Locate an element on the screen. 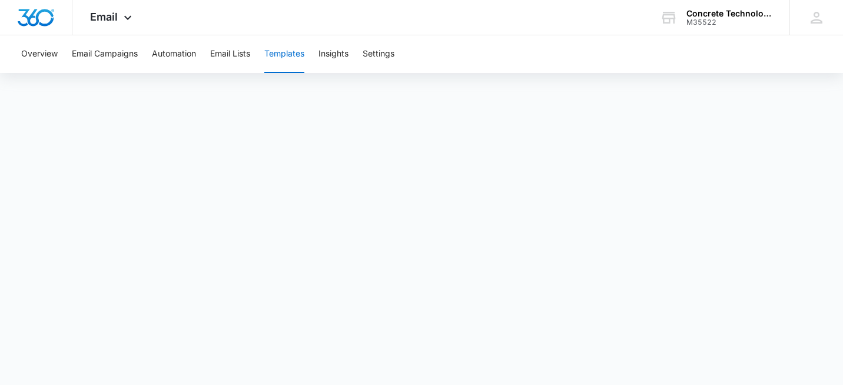 Image resolution: width=843 pixels, height=385 pixels. button: Email Lists is located at coordinates (230, 54).